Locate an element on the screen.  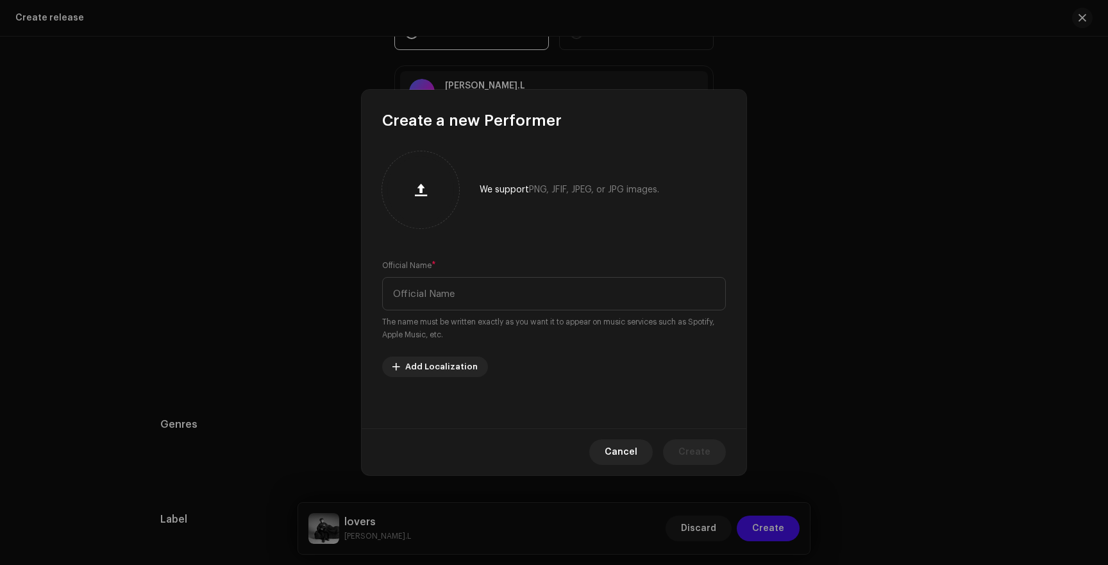
small: Official Name is located at coordinates (406, 265).